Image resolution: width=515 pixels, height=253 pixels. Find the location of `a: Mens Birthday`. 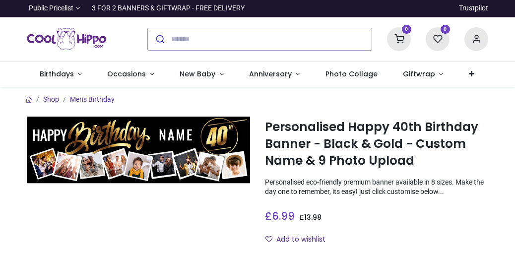

a: Mens Birthday is located at coordinates (92, 99).